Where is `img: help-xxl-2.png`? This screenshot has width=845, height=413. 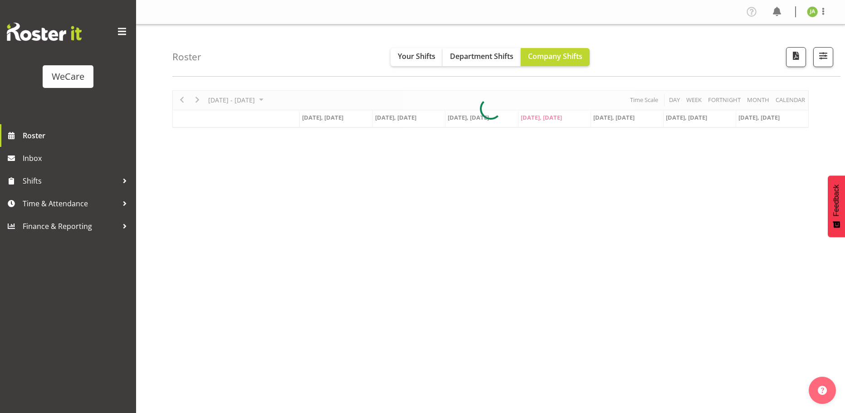 img: help-xxl-2.png is located at coordinates (823, 391).